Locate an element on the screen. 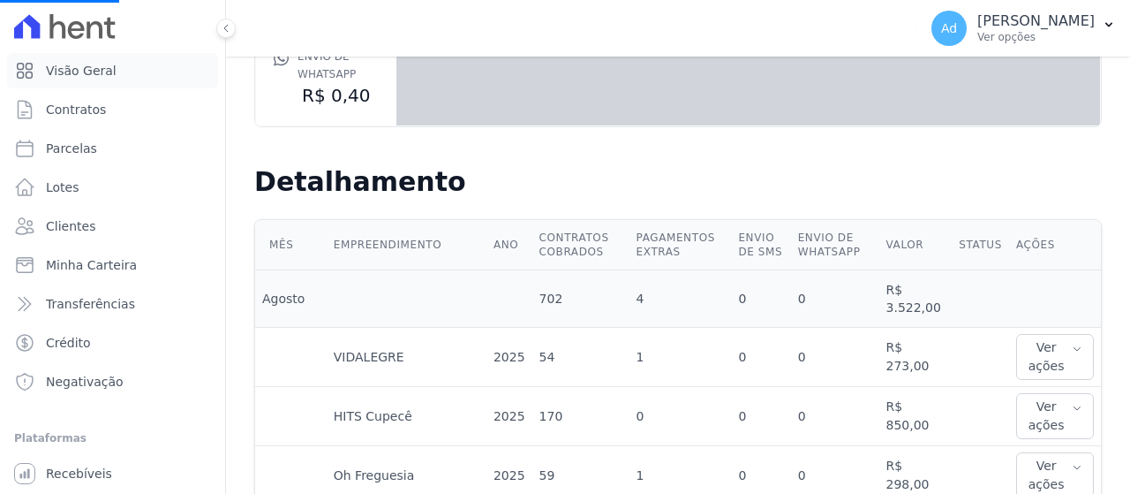 The height and width of the screenshot is (494, 1130). th: Mês is located at coordinates (290, 245).